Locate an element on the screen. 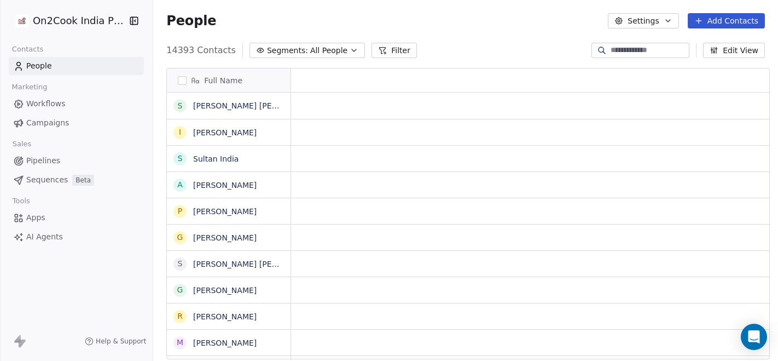  a: Apps is located at coordinates (76, 217).